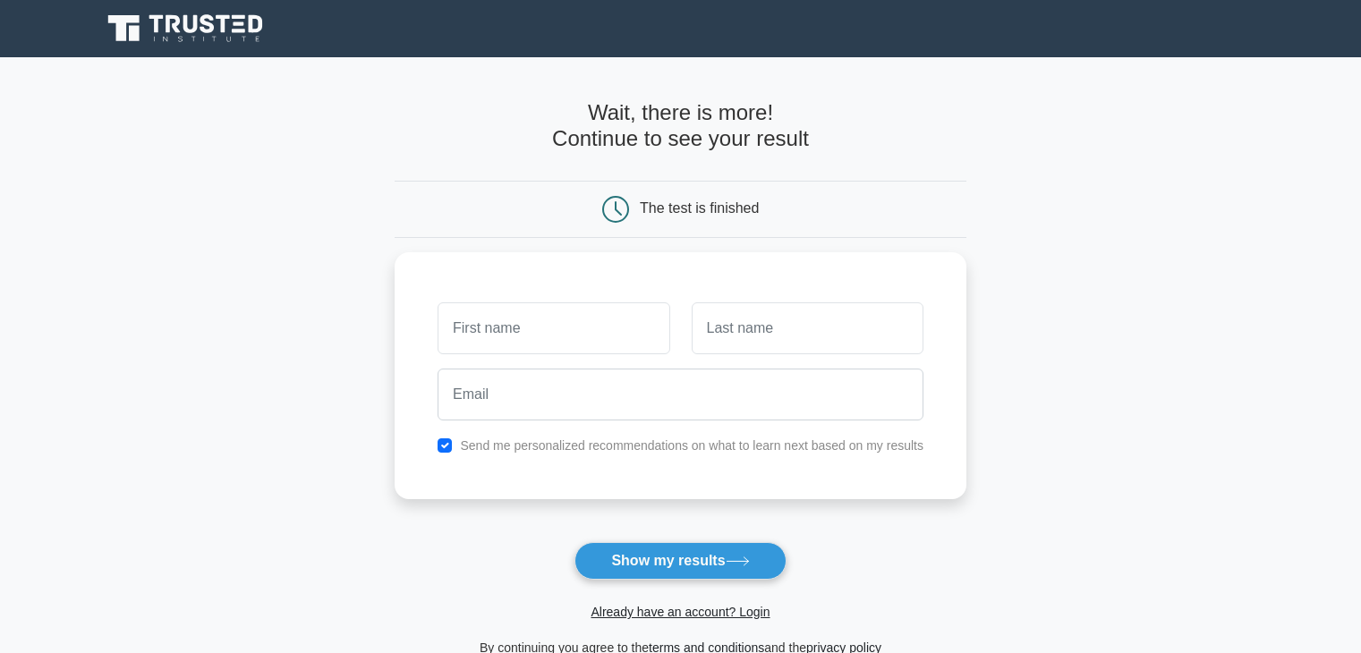 The height and width of the screenshot is (653, 1361). What do you see at coordinates (680, 395) in the screenshot?
I see `input: Email` at bounding box center [680, 395].